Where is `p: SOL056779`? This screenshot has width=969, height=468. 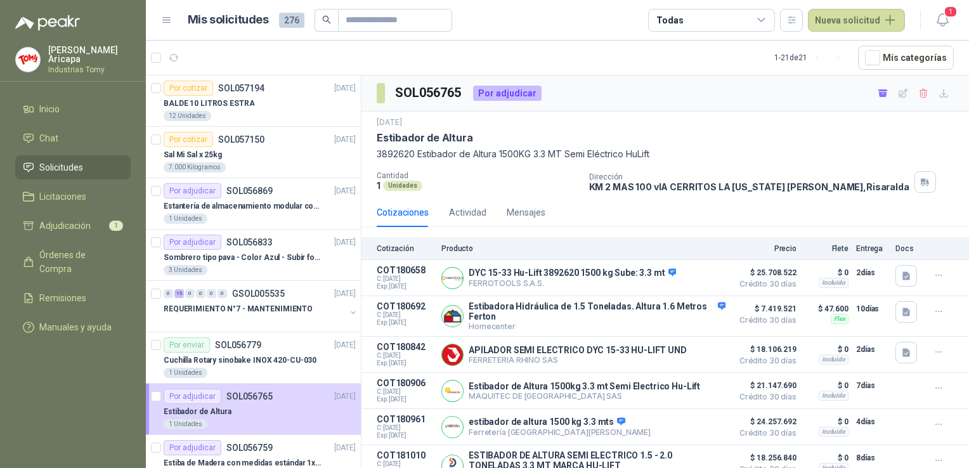
p: SOL056779 is located at coordinates (238, 345).